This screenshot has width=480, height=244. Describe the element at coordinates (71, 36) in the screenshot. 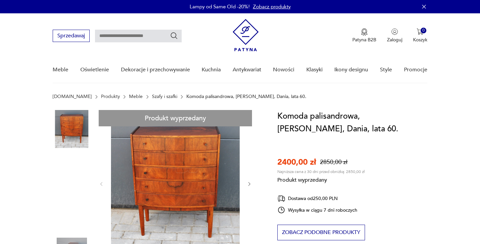

I see `a: Sprzedawaj` at that location.